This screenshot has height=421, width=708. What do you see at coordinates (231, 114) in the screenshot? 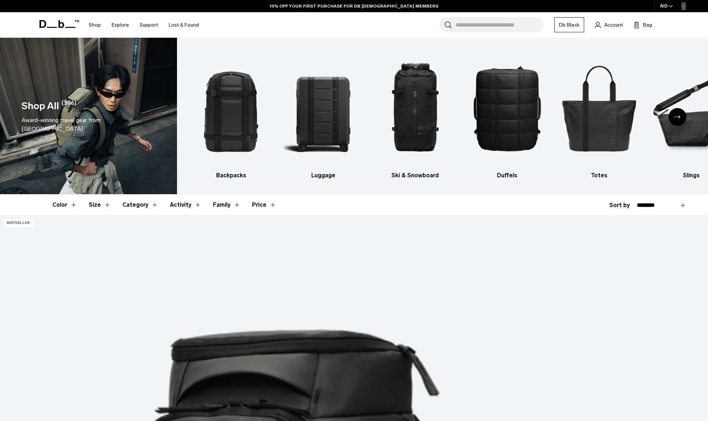
I see `li: 1 / 10` at bounding box center [231, 114].